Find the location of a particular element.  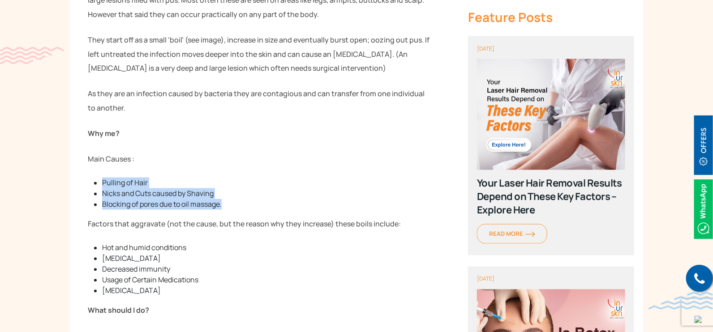

img: poster is located at coordinates (551, 115).